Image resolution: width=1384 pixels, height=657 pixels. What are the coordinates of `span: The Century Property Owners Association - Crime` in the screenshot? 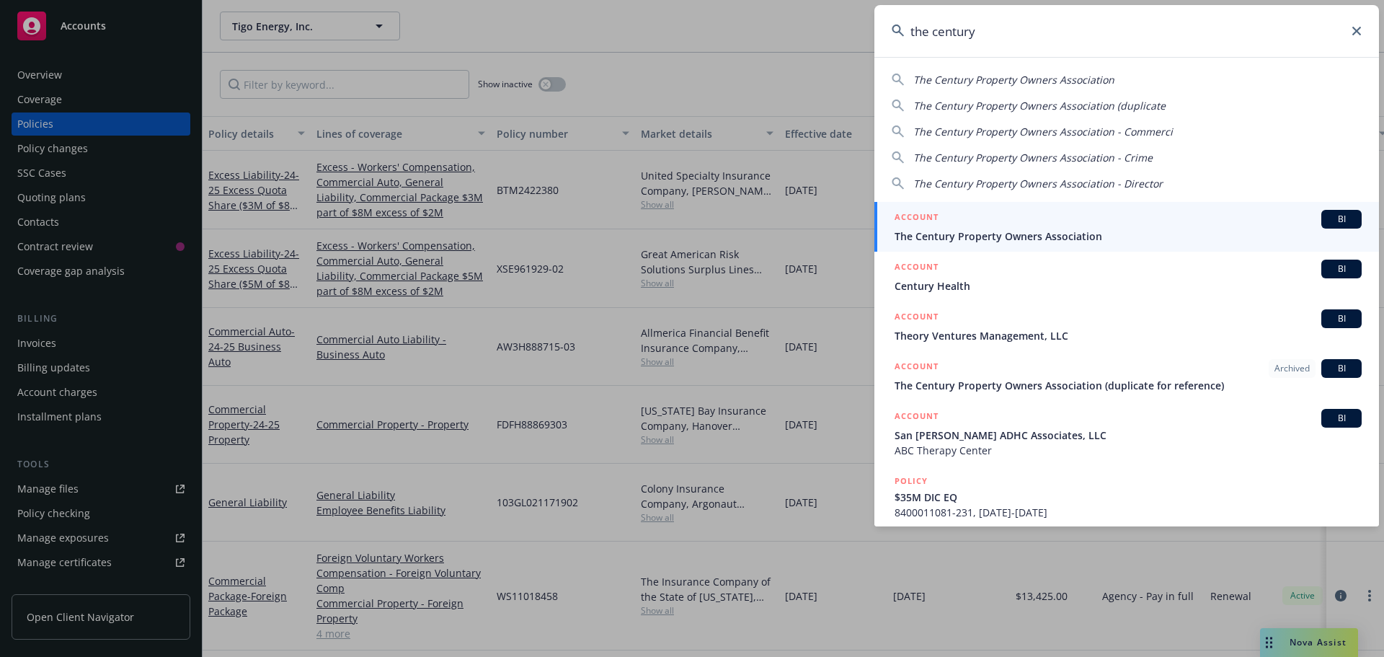 It's located at (1033, 157).